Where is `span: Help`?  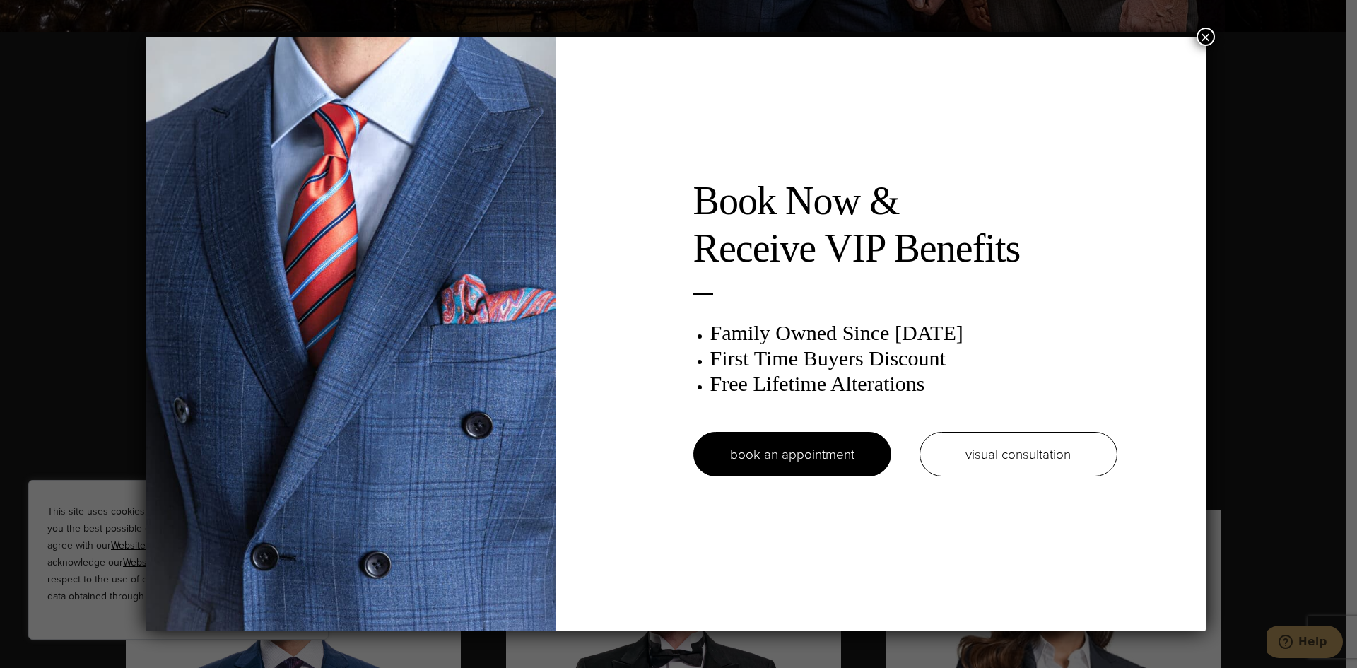 span: Help is located at coordinates (46, 16).